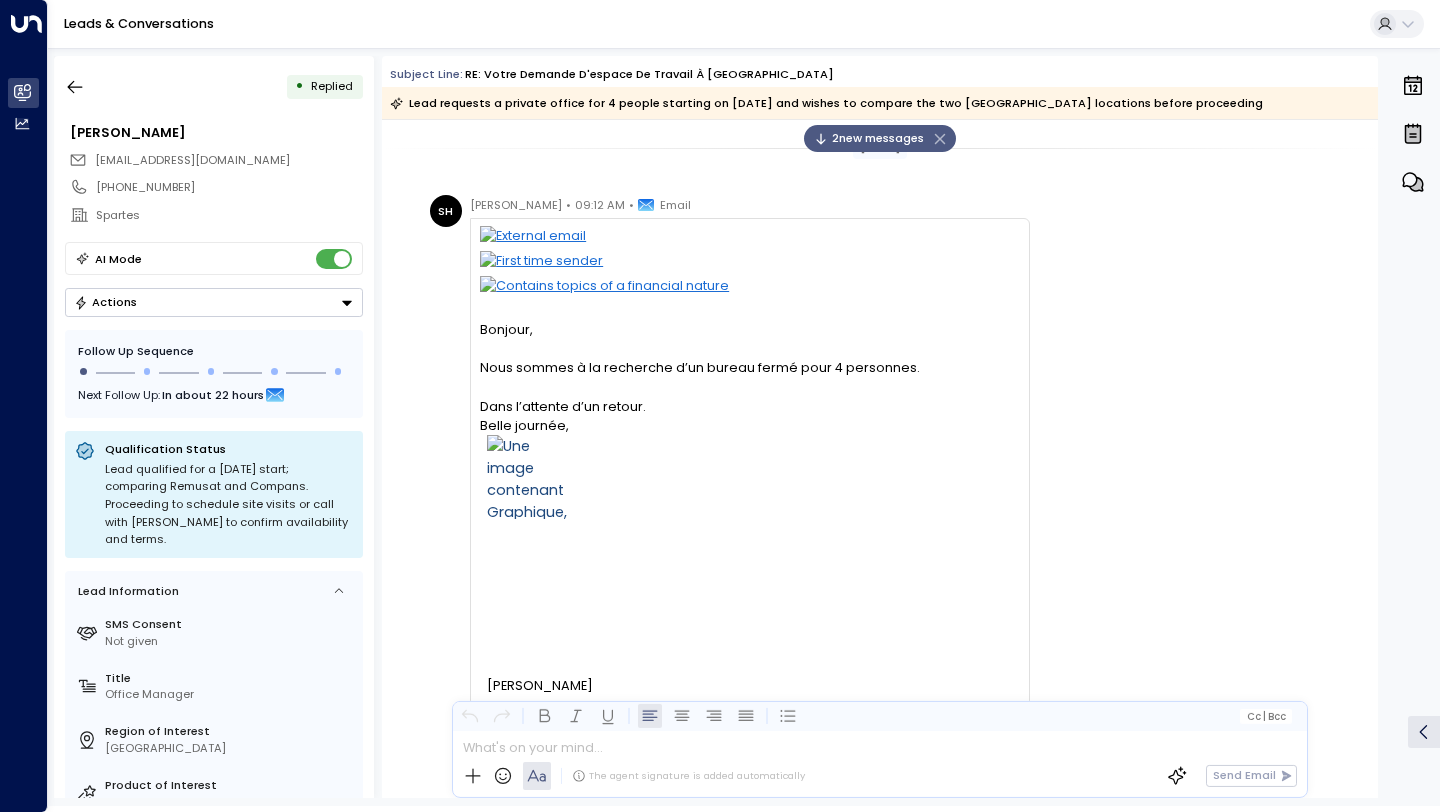 The height and width of the screenshot is (812, 1440). Describe the element at coordinates (675, 205) in the screenshot. I see `span: Email` at that location.